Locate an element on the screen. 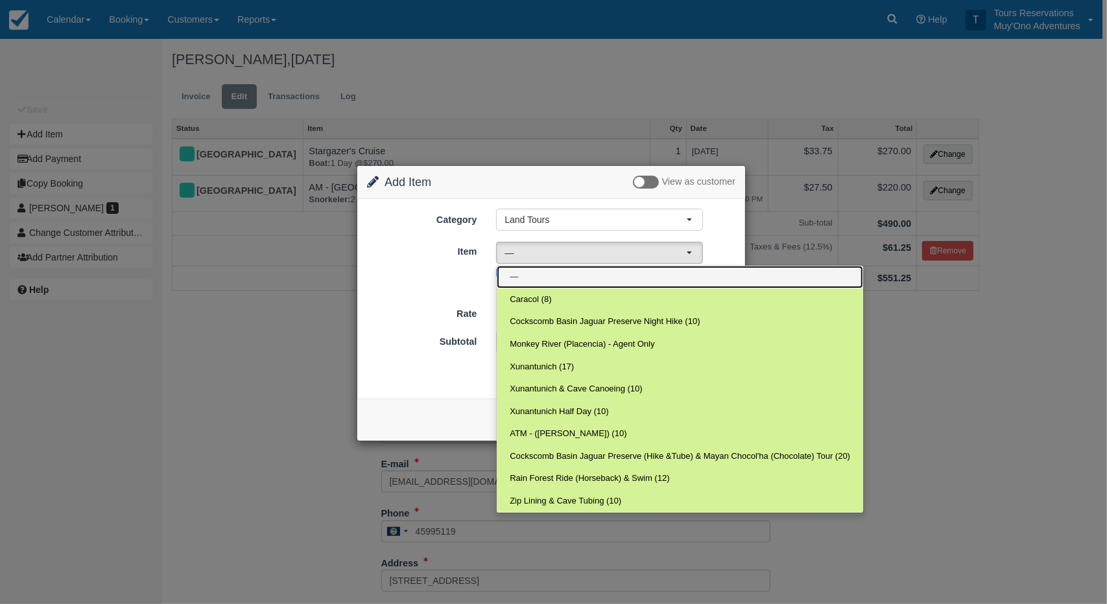 This screenshot has height=604, width=1107. span: View as customer is located at coordinates (698, 182).